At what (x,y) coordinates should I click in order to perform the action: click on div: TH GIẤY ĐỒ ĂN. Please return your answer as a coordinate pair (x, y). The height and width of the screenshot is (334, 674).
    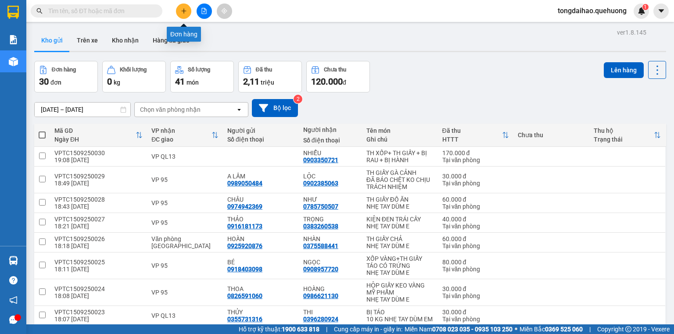
    Looking at the image, I should click on (400, 200).